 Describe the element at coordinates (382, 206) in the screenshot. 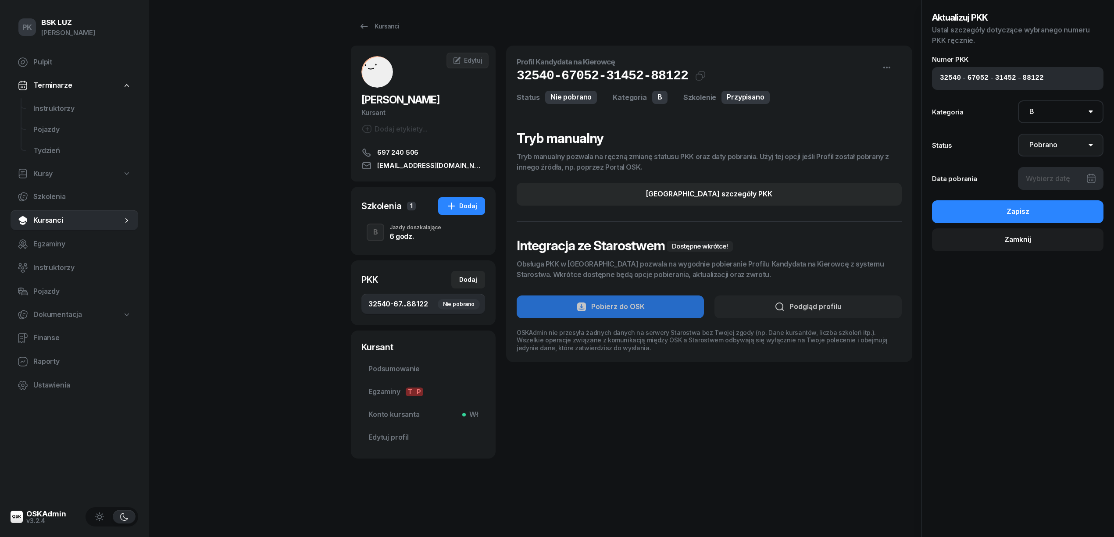

I see `div: Szkolenia` at that location.